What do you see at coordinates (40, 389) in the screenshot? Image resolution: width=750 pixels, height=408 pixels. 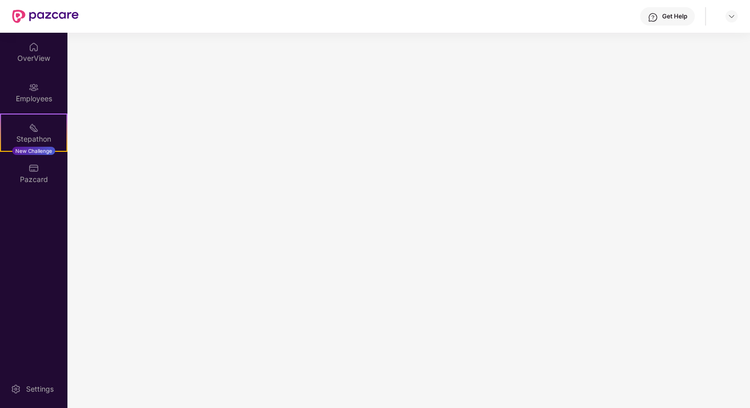 I see `div: Settings` at bounding box center [40, 389].